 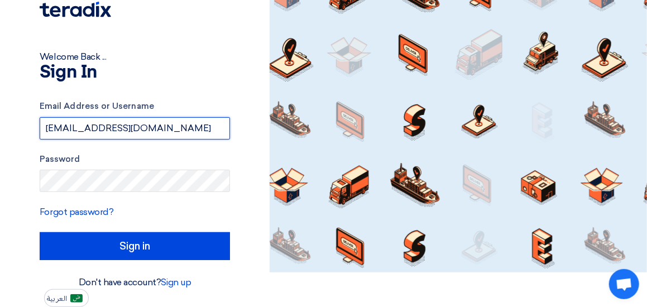 I want to click on div: Don't have account?, so click(x=134, y=282).